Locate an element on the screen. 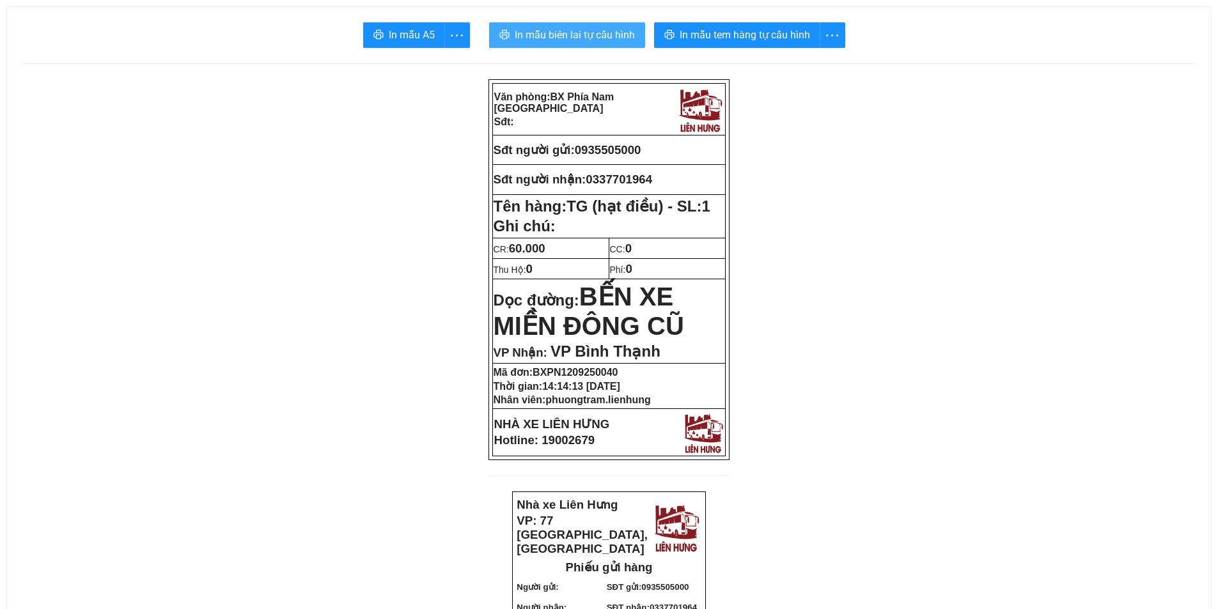 This screenshot has width=1218, height=609. strong: SĐT gửi: is located at coordinates (647, 587).